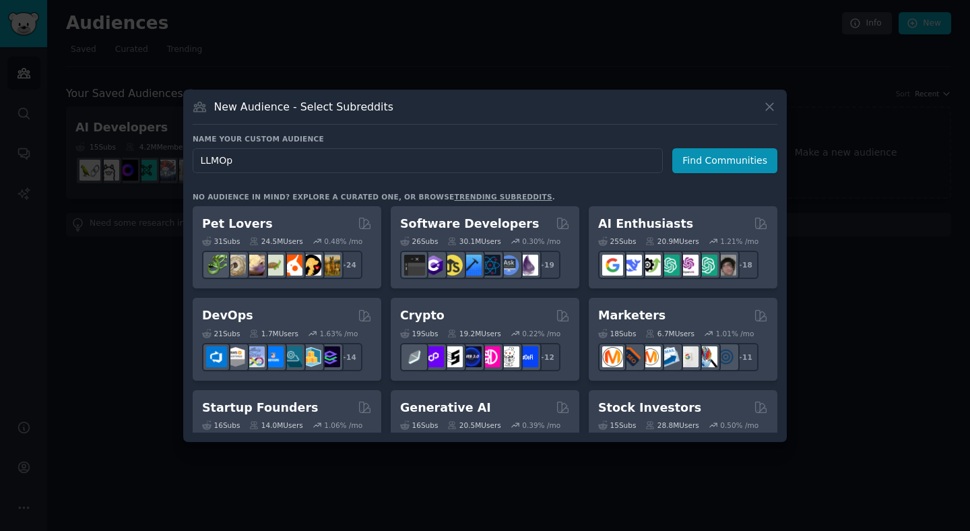 This screenshot has width=970, height=531. Describe the element at coordinates (470, 224) in the screenshot. I see `h2: Software Developers` at that location.